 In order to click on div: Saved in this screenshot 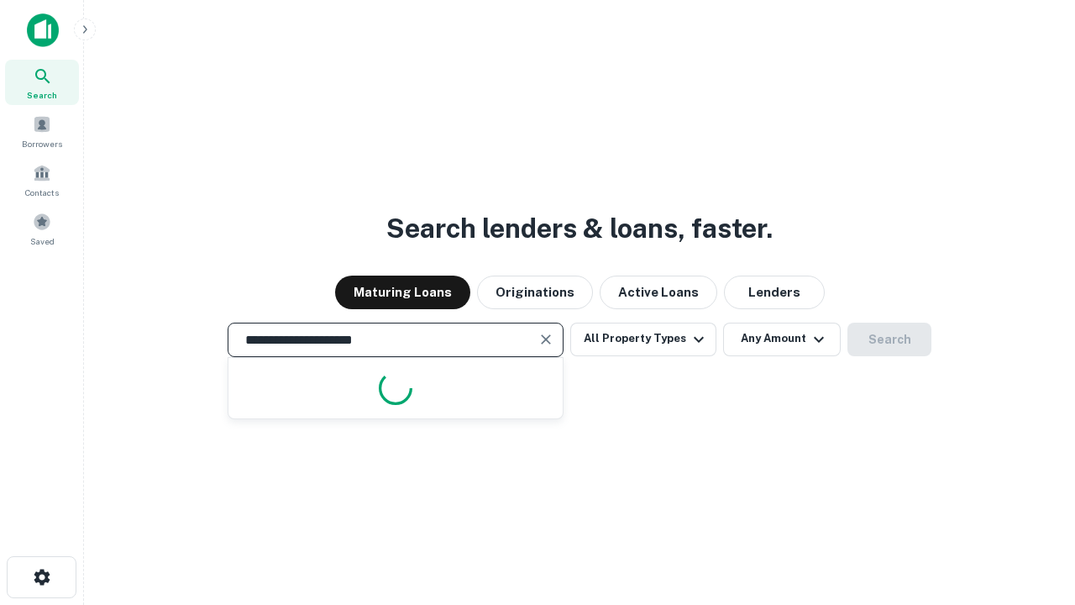, I will do `click(42, 229)`.